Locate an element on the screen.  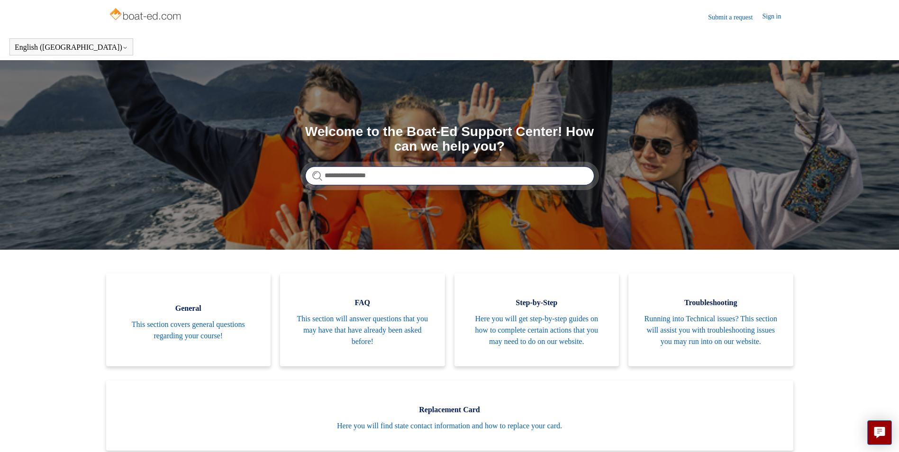
span: Step-by-Step is located at coordinates (537, 303).